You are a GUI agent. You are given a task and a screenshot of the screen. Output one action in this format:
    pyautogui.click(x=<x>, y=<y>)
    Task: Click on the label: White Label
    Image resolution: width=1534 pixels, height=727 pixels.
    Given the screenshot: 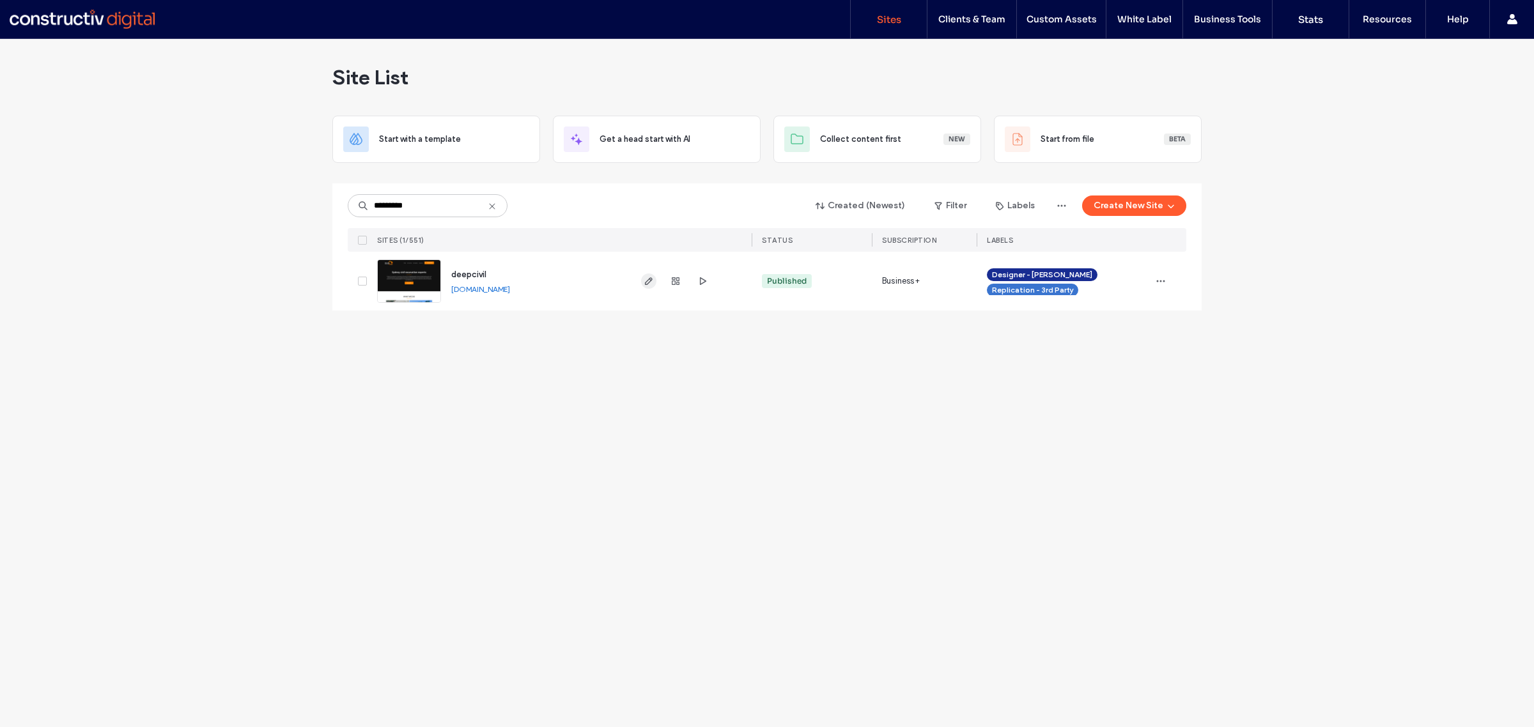 What is the action you would take?
    pyautogui.click(x=1144, y=19)
    